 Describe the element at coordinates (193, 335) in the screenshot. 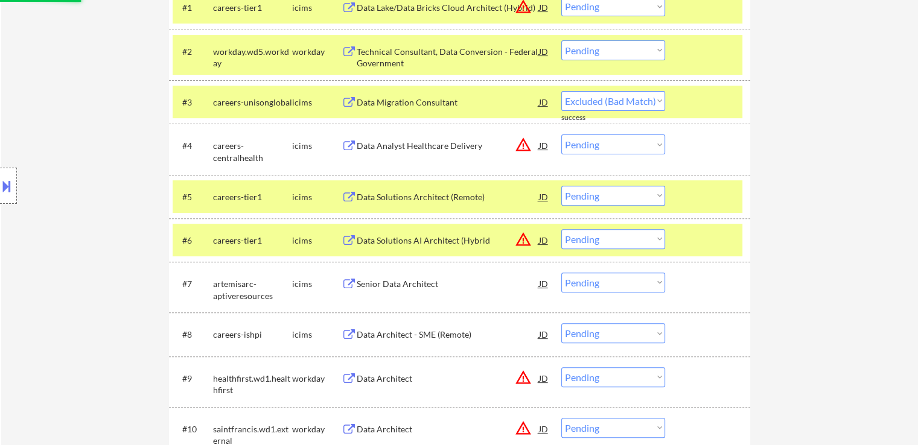

I see `div: #8` at that location.